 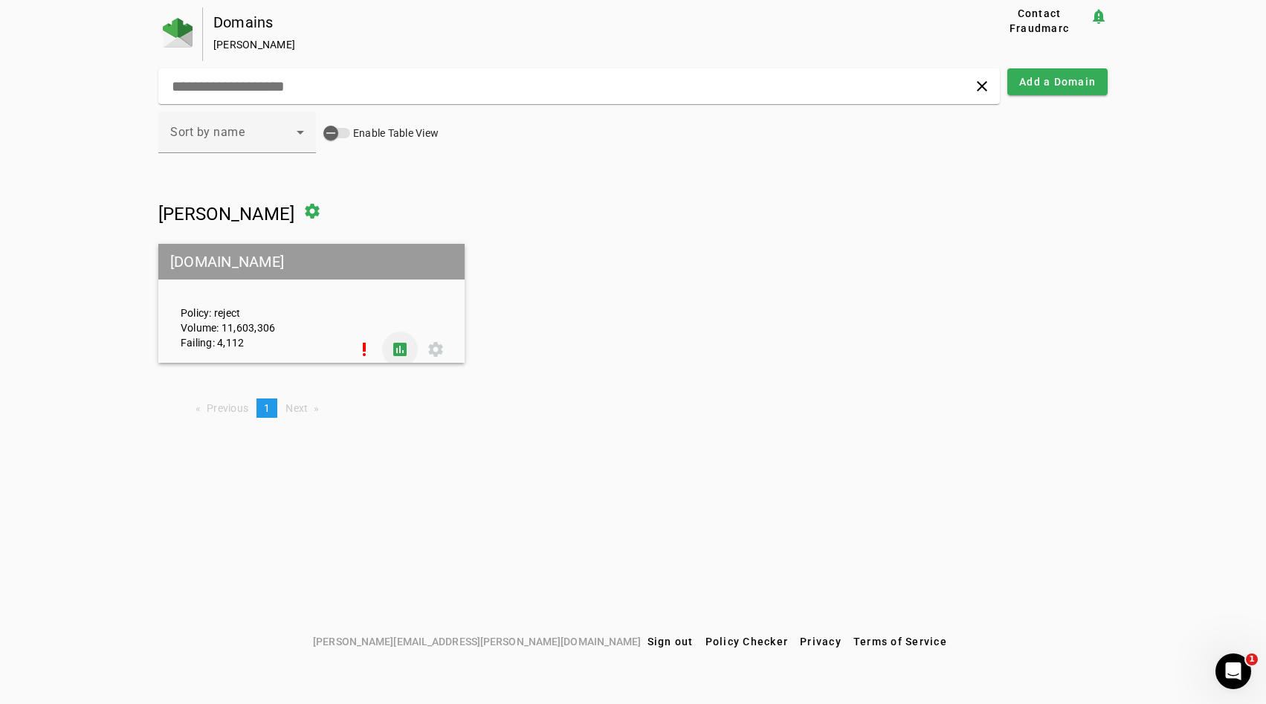 What do you see at coordinates (297, 408) in the screenshot?
I see `span: Next` at bounding box center [297, 408].